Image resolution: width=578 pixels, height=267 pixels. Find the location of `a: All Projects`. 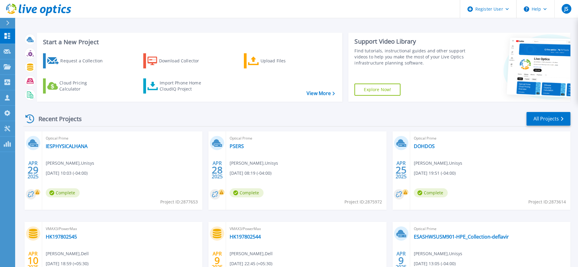

a: All Projects is located at coordinates (548, 119).